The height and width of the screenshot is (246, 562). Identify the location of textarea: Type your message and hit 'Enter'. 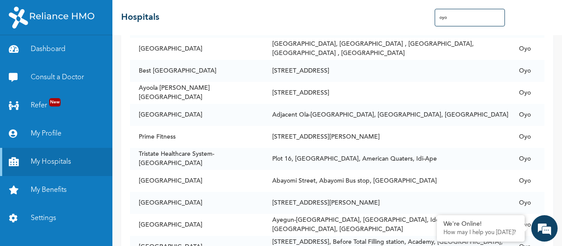
(86, 186).